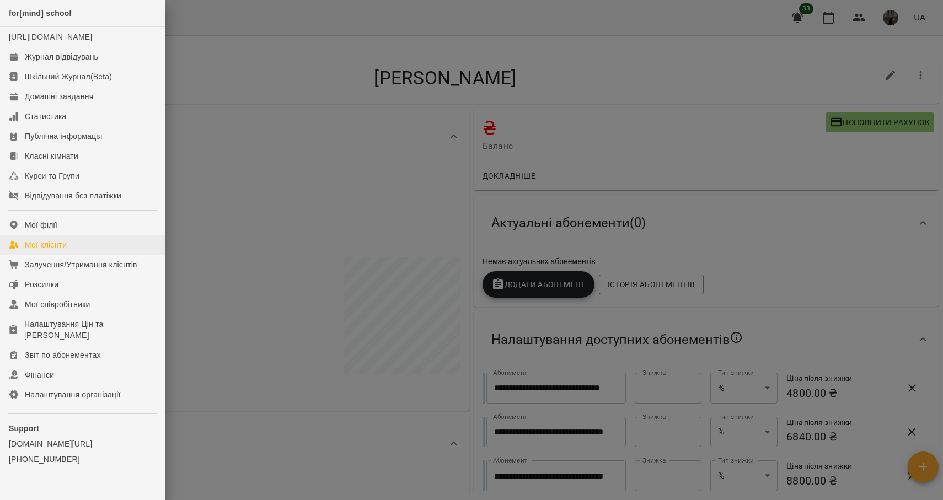  Describe the element at coordinates (41, 285) in the screenshot. I see `div: Розсилки` at that location.